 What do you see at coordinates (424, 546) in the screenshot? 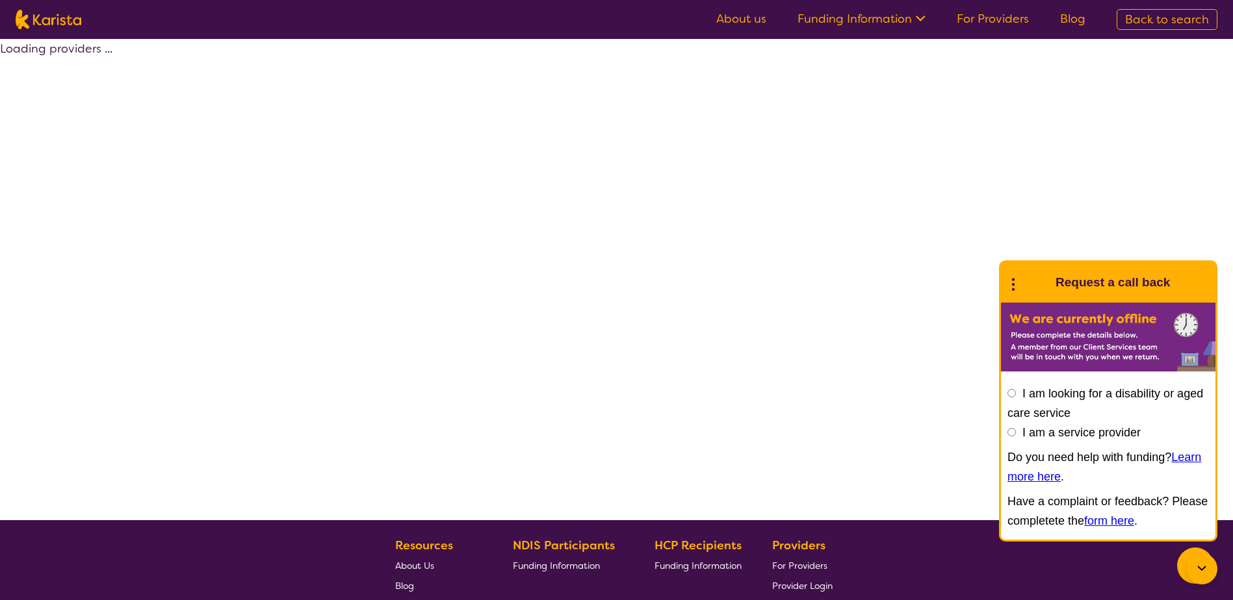
I see `b: Resources` at bounding box center [424, 546].